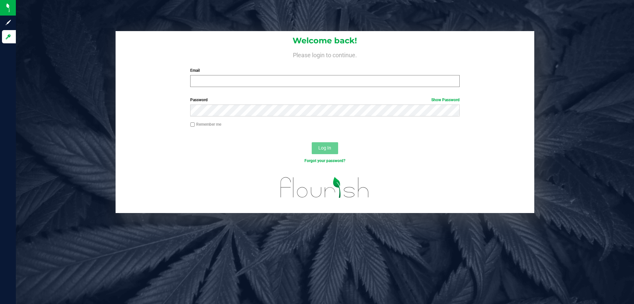  Describe the element at coordinates (325, 148) in the screenshot. I see `span: Log In` at that location.